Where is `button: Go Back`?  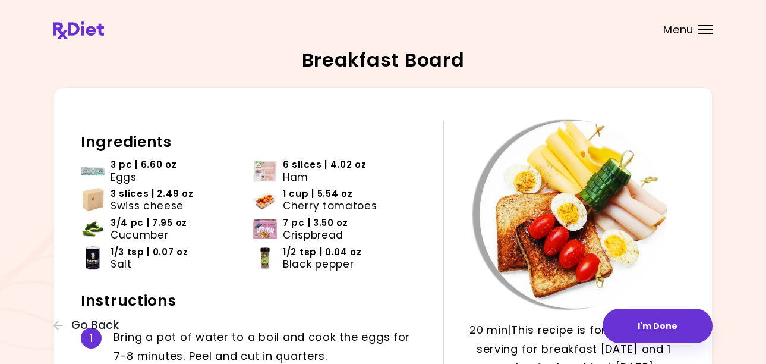 button: Go Back is located at coordinates (89, 325).